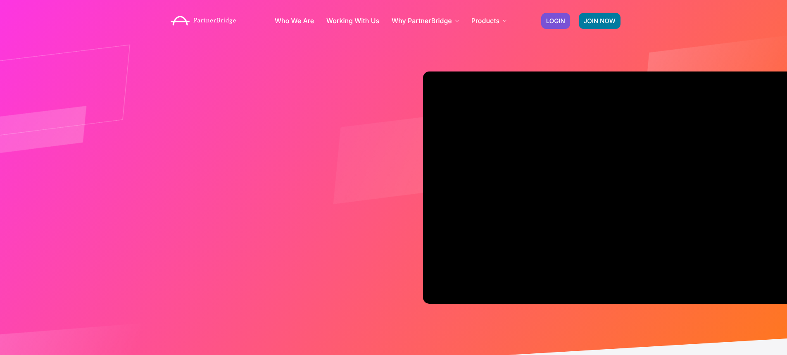 The width and height of the screenshot is (787, 355). Describe the element at coordinates (555, 21) in the screenshot. I see `span: LOGIN` at that location.